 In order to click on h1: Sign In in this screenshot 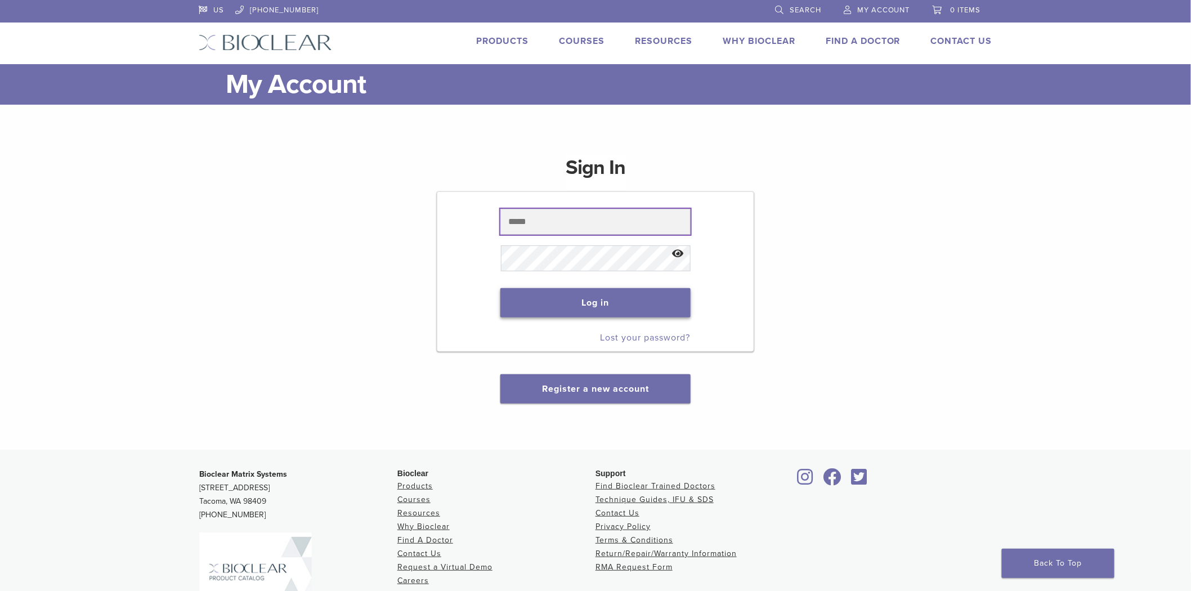, I will do `click(595, 172)`.